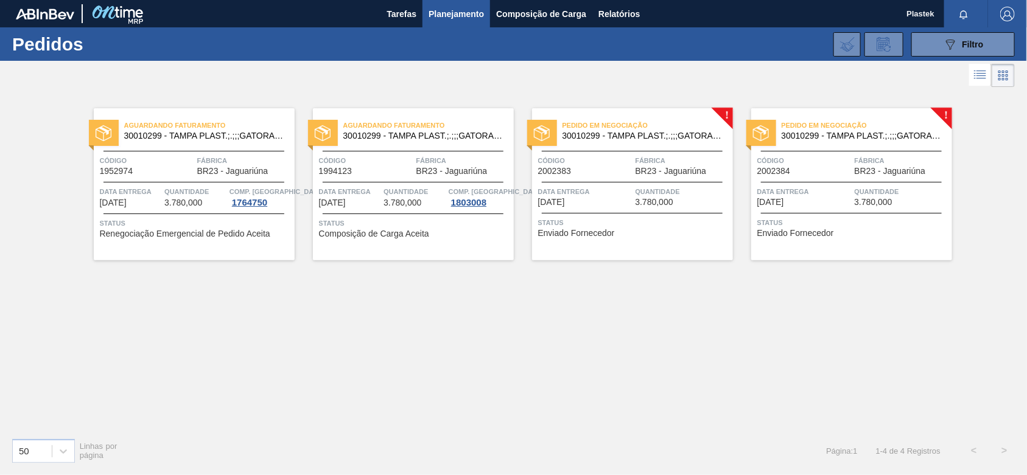  Describe the element at coordinates (847, 44) in the screenshot. I see `div: Importar Negociações dos Pedidos` at that location.